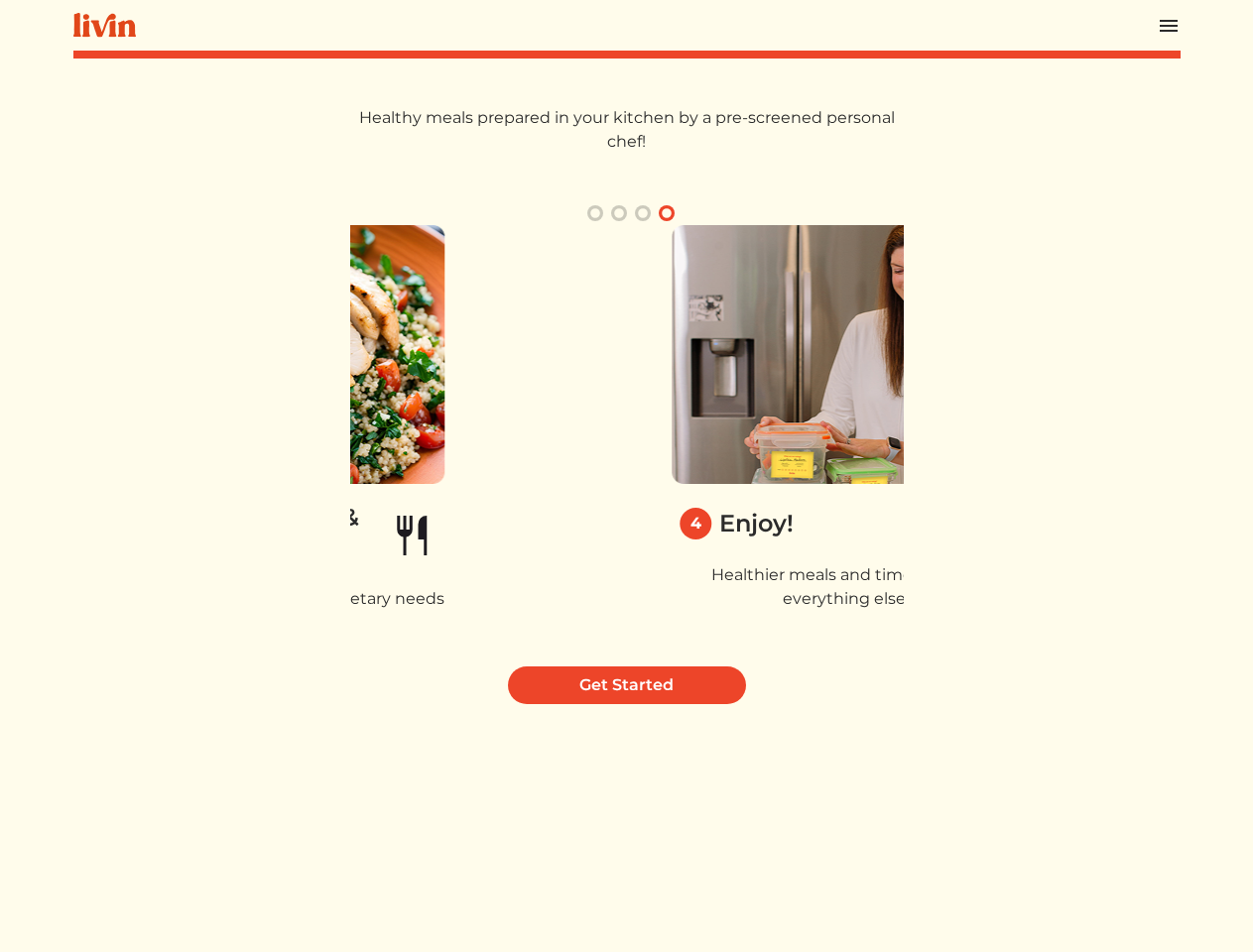 The image size is (1253, 952). I want to click on a: Get Started, so click(627, 685).